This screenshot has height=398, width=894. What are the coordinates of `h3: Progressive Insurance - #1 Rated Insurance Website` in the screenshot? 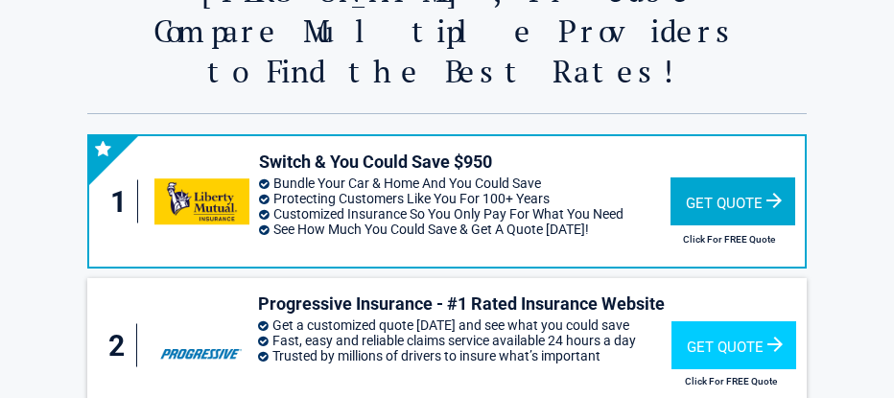 It's located at (465, 303).